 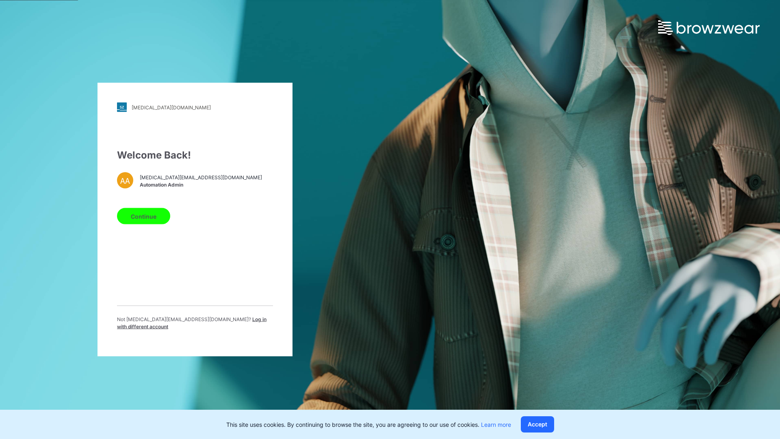 I want to click on img: stylezone-logo.562084cfcfab977791bfbf7441f1a819.svg, so click(x=122, y=107).